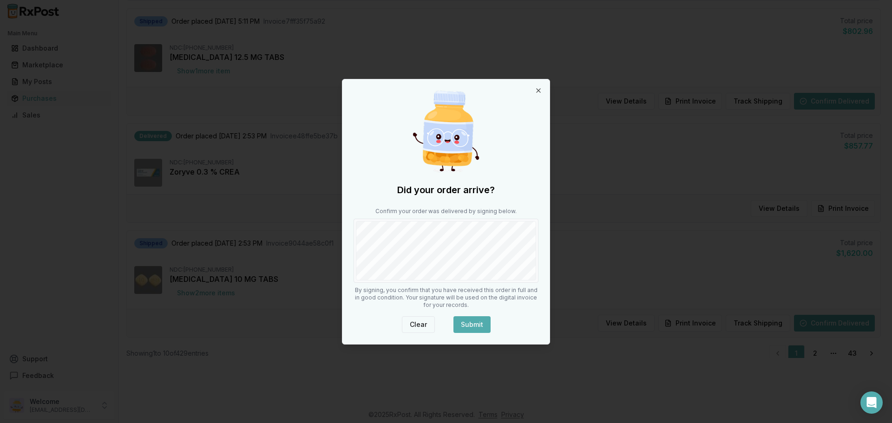 The image size is (892, 423). I want to click on button: Submit, so click(472, 325).